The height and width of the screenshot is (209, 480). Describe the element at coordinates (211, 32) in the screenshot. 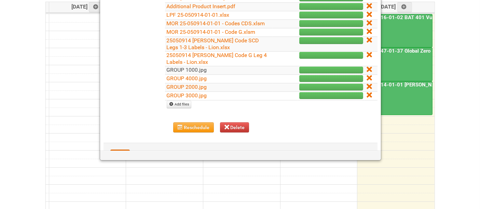

I see `a: MOR 25-050914-01-01 - Code G.xlsm` at that location.